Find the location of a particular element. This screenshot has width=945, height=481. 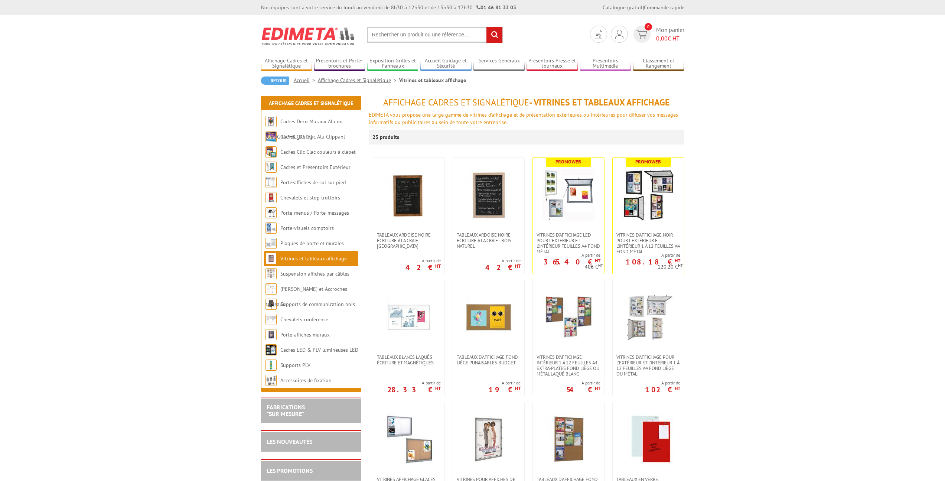

img: Cadres LED & PLV lumineuses LED is located at coordinates (271, 350).